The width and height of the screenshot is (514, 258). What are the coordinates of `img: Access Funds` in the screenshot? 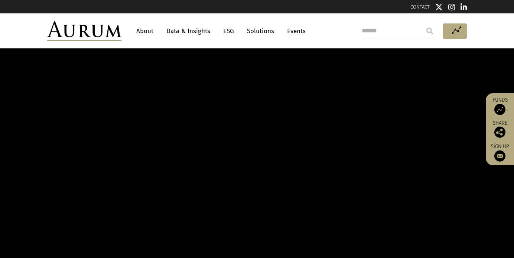 It's located at (500, 109).